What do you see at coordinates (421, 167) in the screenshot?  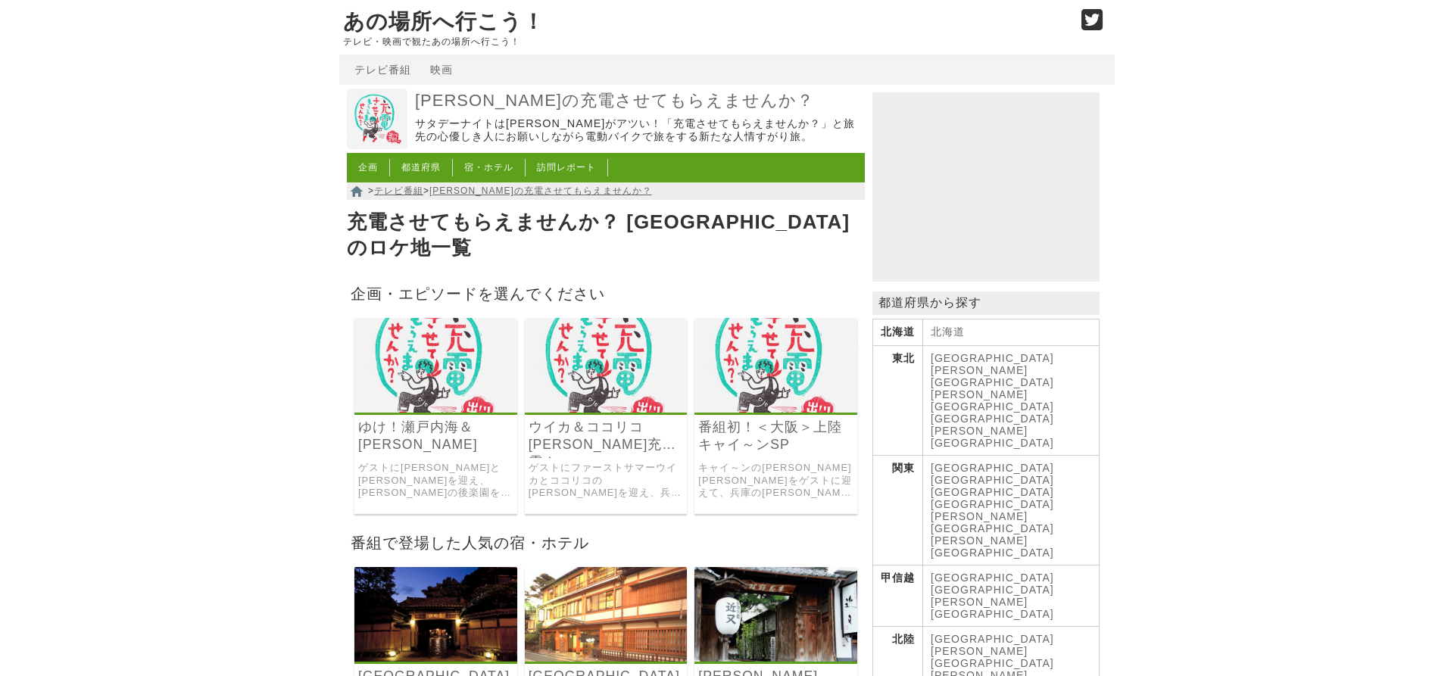 I see `a: 都道府県` at bounding box center [421, 167].